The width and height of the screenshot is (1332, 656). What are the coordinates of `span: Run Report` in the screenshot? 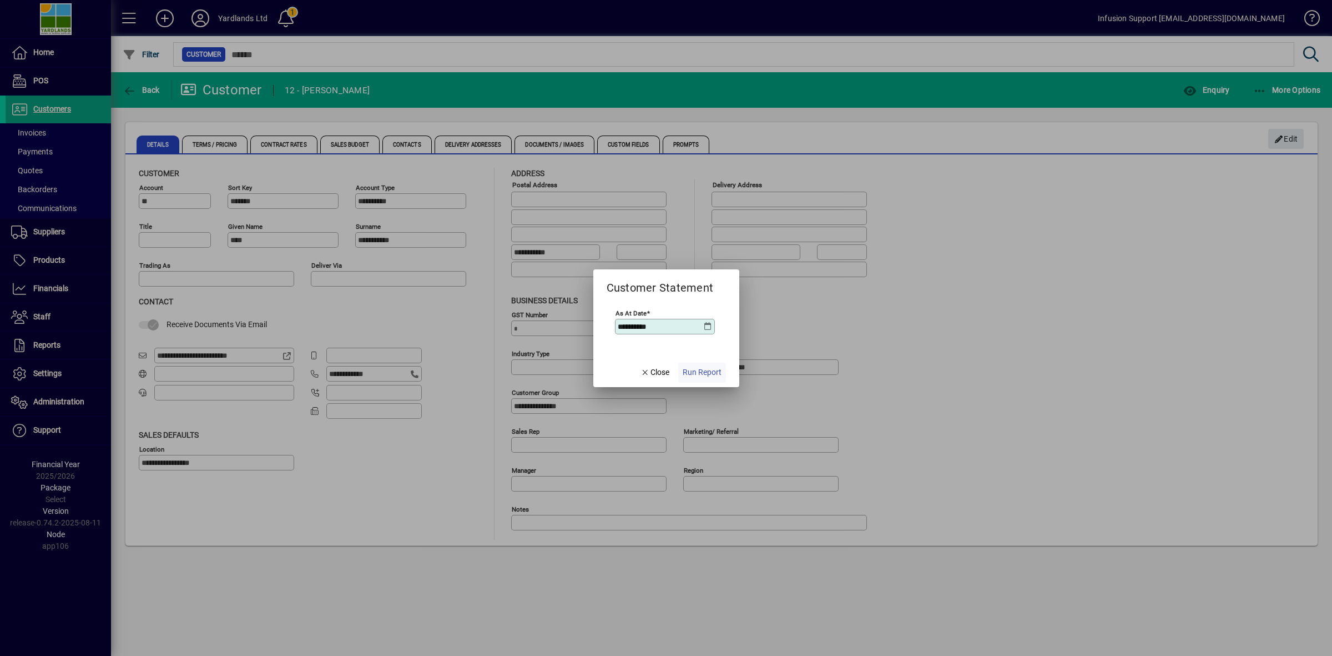 It's located at (702, 372).